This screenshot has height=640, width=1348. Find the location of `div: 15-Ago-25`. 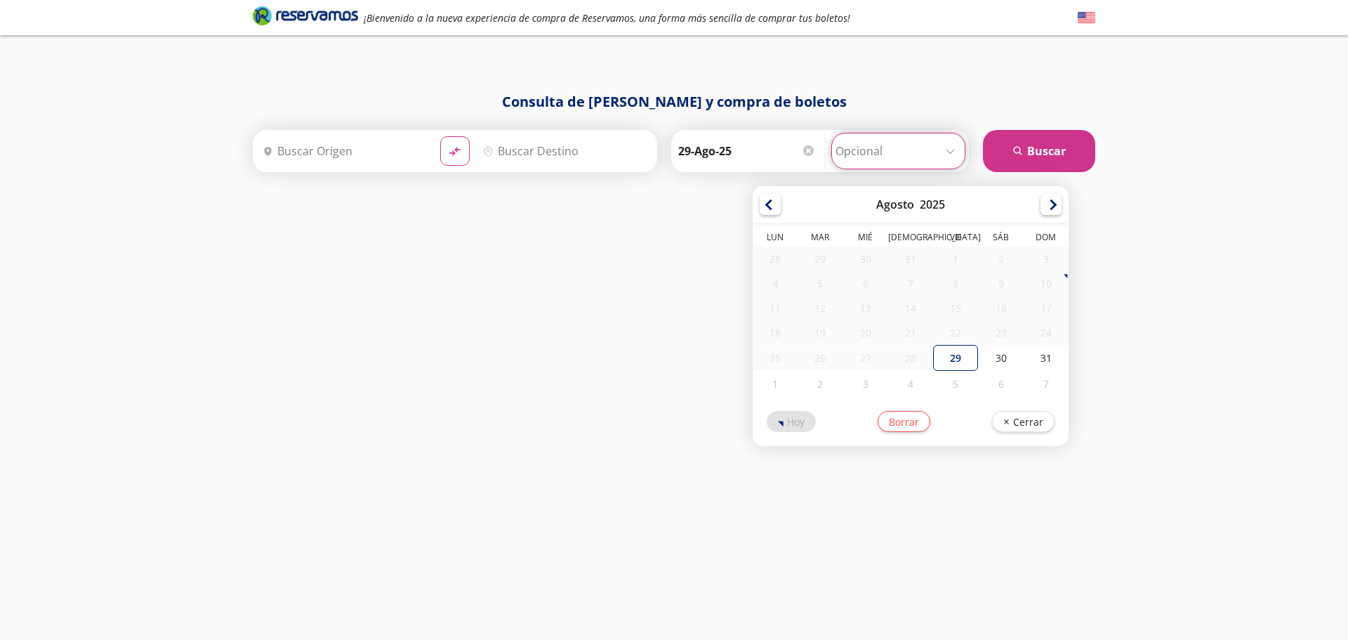

div: 15-Ago-25 is located at coordinates (955, 307).